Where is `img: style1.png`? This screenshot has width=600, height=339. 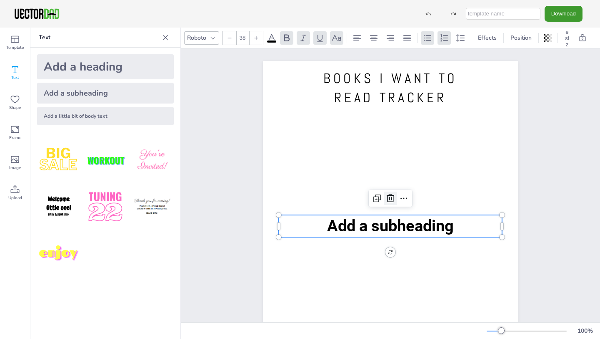 img: style1.png is located at coordinates (59, 160).